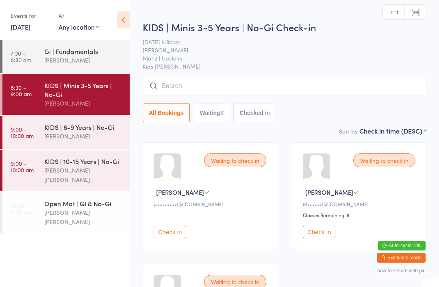 This screenshot has height=287, width=439. Describe the element at coordinates (21, 91) in the screenshot. I see `time: 8:30 - 9:00 am` at that location.